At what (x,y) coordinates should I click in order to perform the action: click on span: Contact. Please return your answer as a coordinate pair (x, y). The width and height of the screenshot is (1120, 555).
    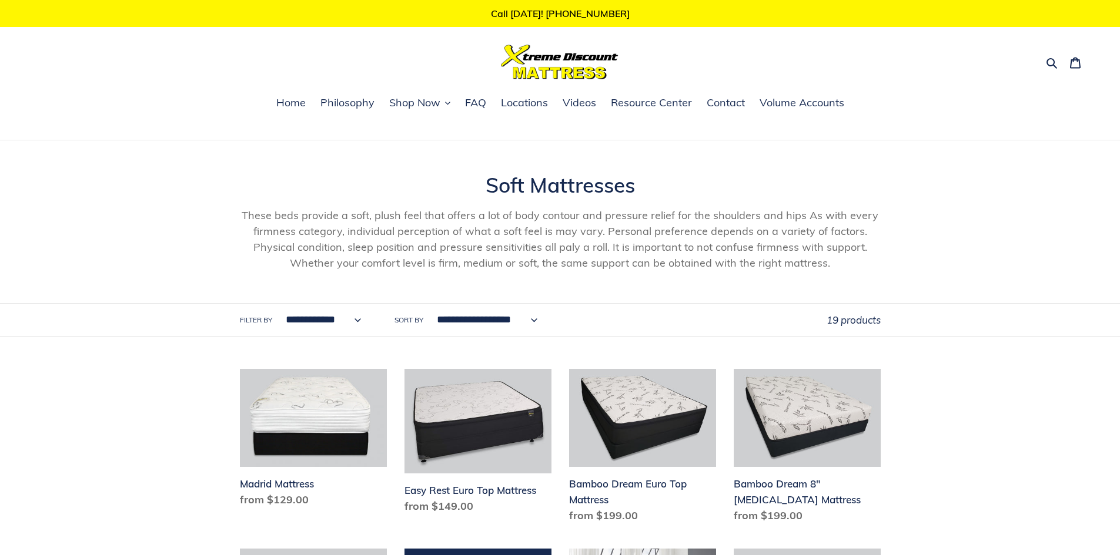
    Looking at the image, I should click on (725, 103).